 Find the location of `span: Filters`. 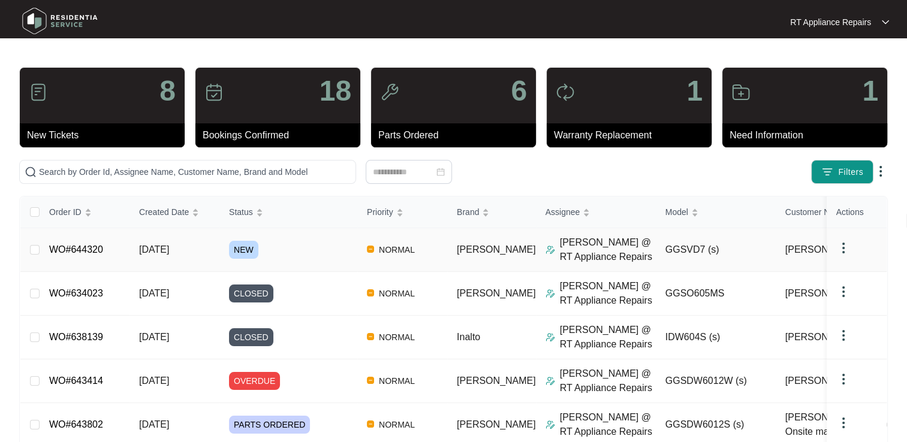

span: Filters is located at coordinates (851, 172).